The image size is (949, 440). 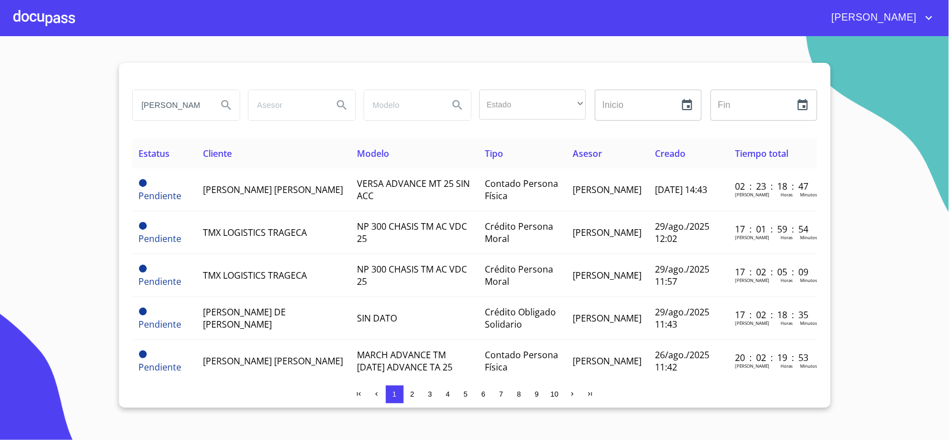 What do you see at coordinates (773, 315) in the screenshot?
I see `p: 17 : 02 : 18 : 35` at bounding box center [773, 315].